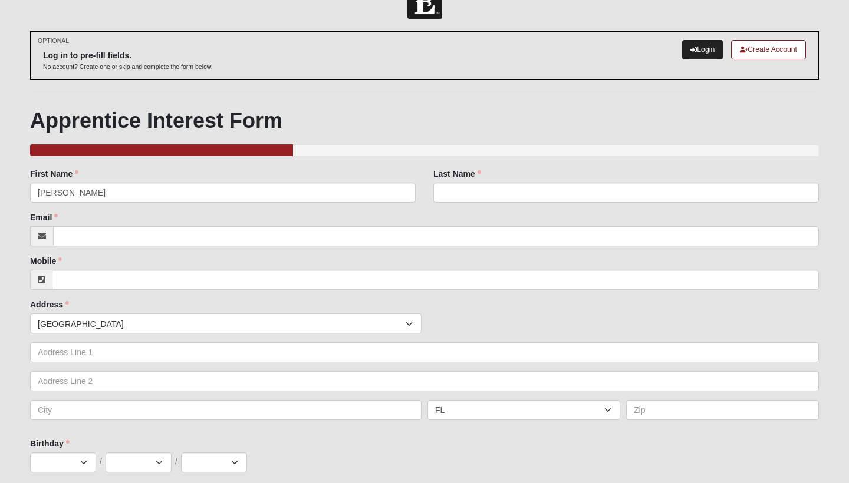  I want to click on p: No account? Create one or skip and complete the form below., so click(128, 67).